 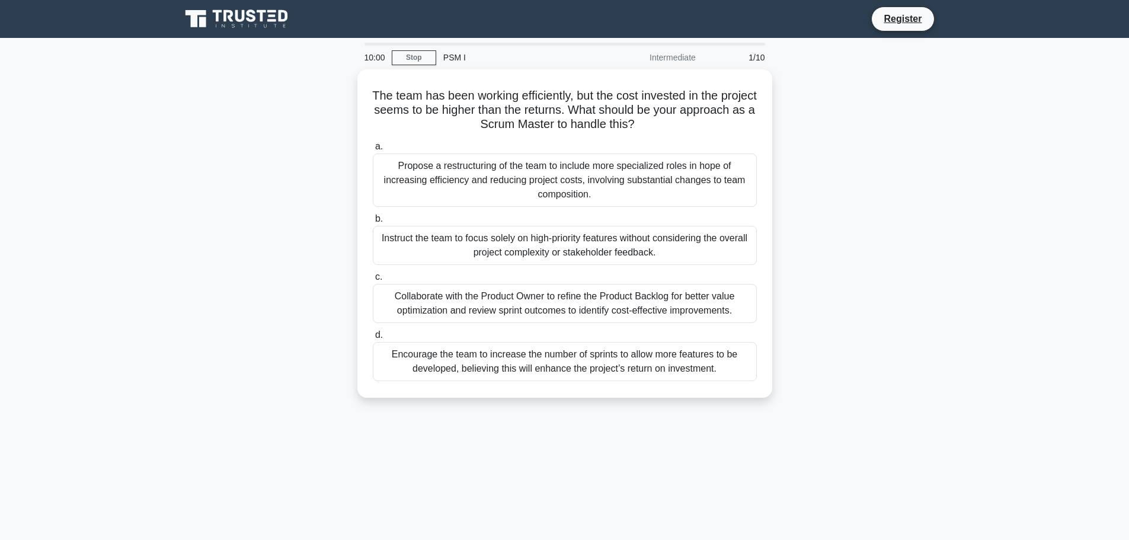 What do you see at coordinates (565, 303) in the screenshot?
I see `div: Collaborate with the Product Owner to refine the Product Backlog for better value optimization an...` at bounding box center [565, 303].